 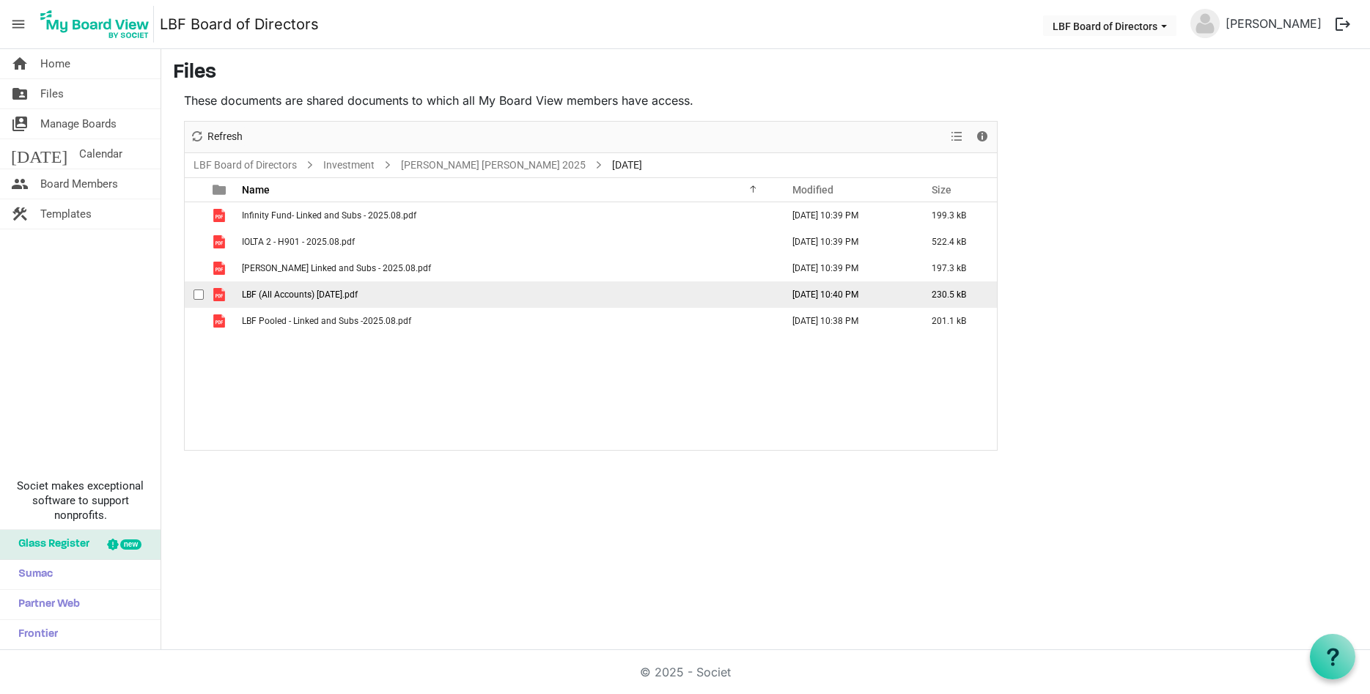 I want to click on span: people, so click(x=20, y=184).